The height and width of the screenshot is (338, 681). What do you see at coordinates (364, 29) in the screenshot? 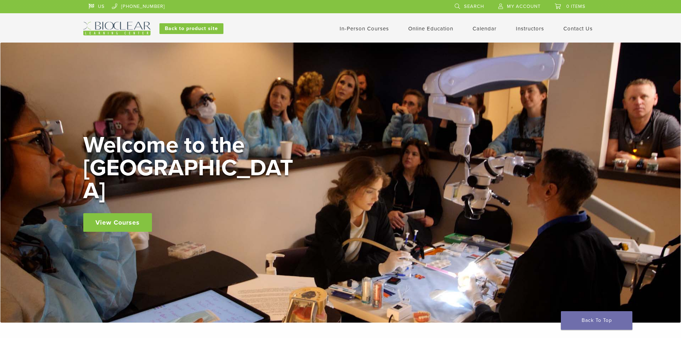
I see `a: In-Person Courses` at bounding box center [364, 29].